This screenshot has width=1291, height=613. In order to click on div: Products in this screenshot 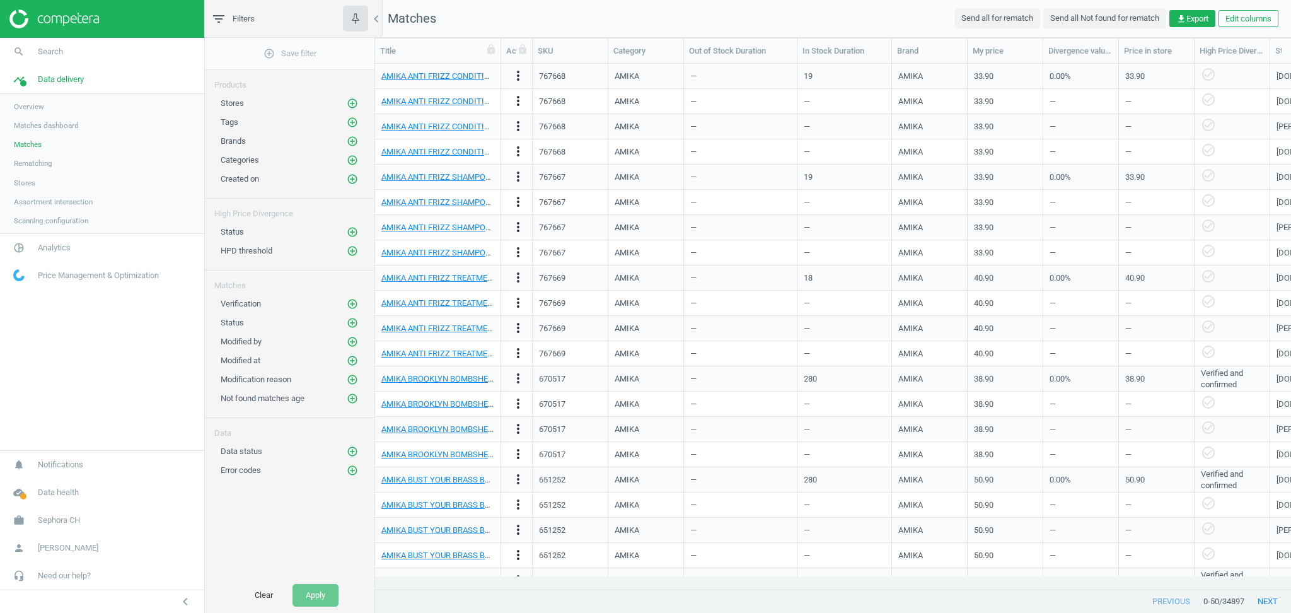, I will do `click(289, 80)`.